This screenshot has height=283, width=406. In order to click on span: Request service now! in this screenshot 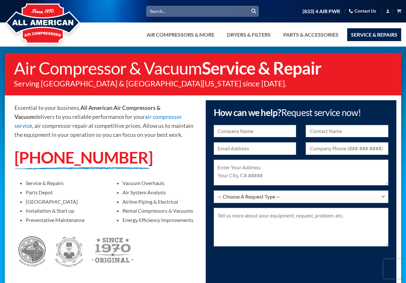, I will do `click(321, 112)`.